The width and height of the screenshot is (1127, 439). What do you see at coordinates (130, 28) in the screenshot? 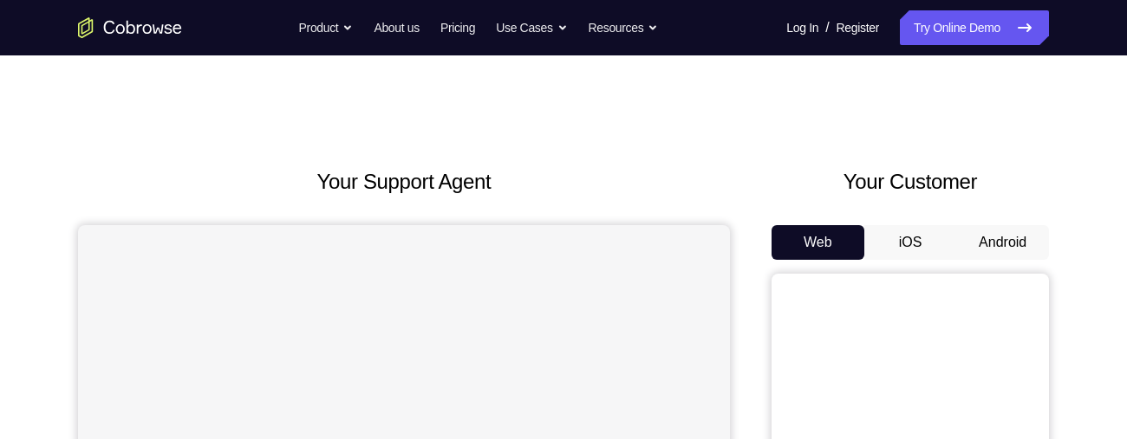
I see `a: Go to the home page` at bounding box center [130, 28].